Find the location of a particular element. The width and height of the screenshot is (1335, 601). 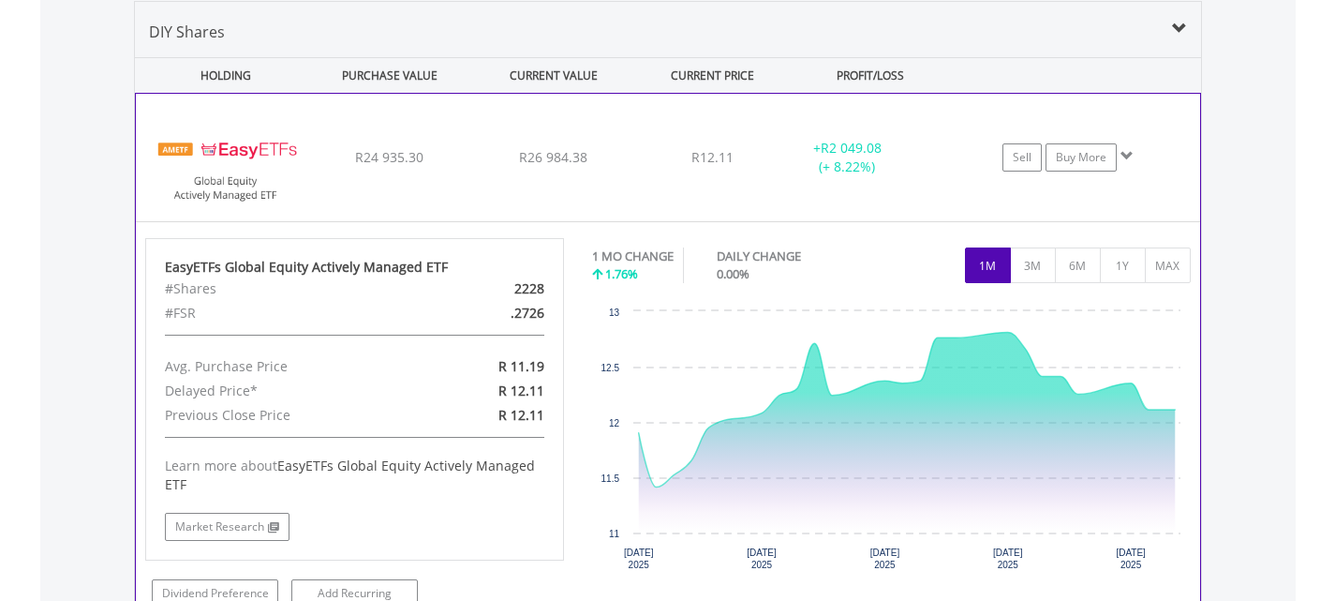

button: 1M is located at coordinates (988, 265).